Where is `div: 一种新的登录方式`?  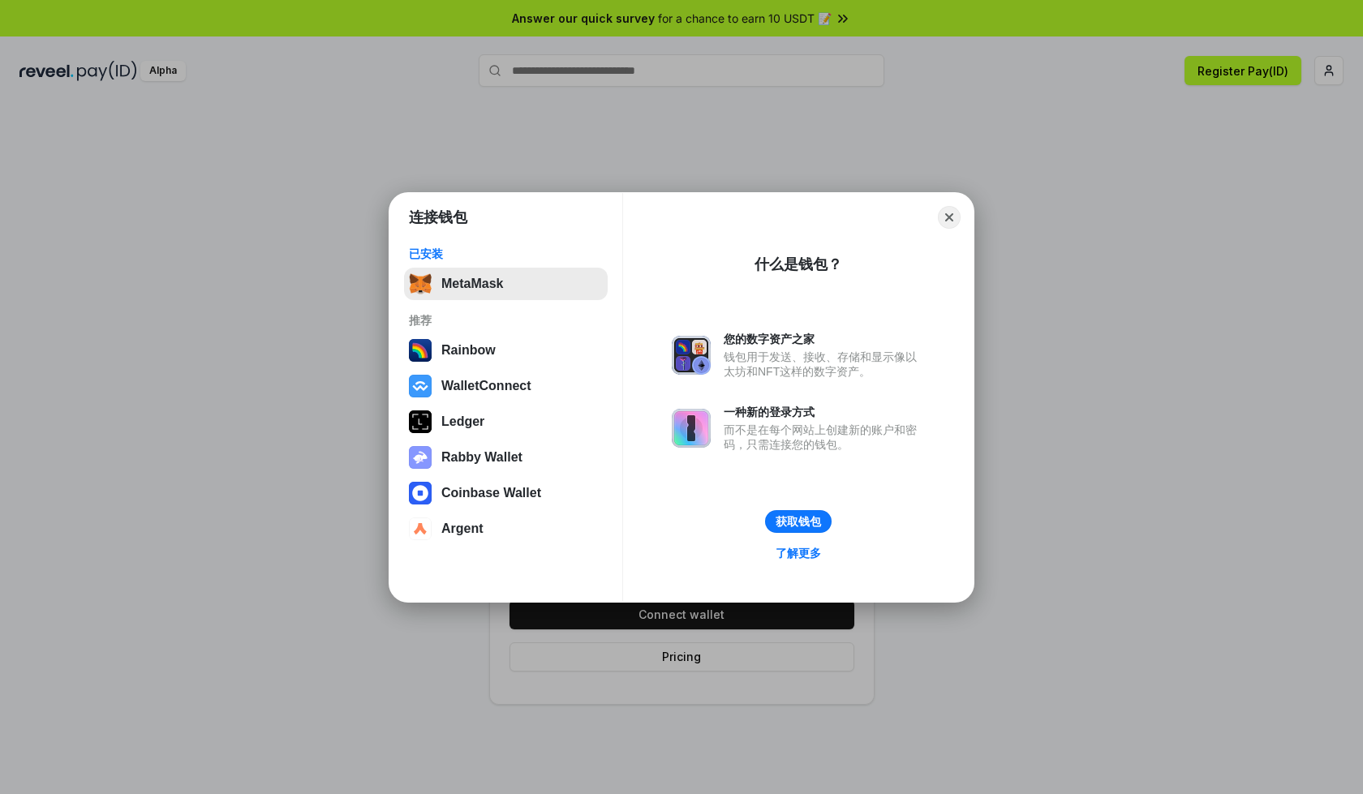 div: 一种新的登录方式 is located at coordinates (824, 412).